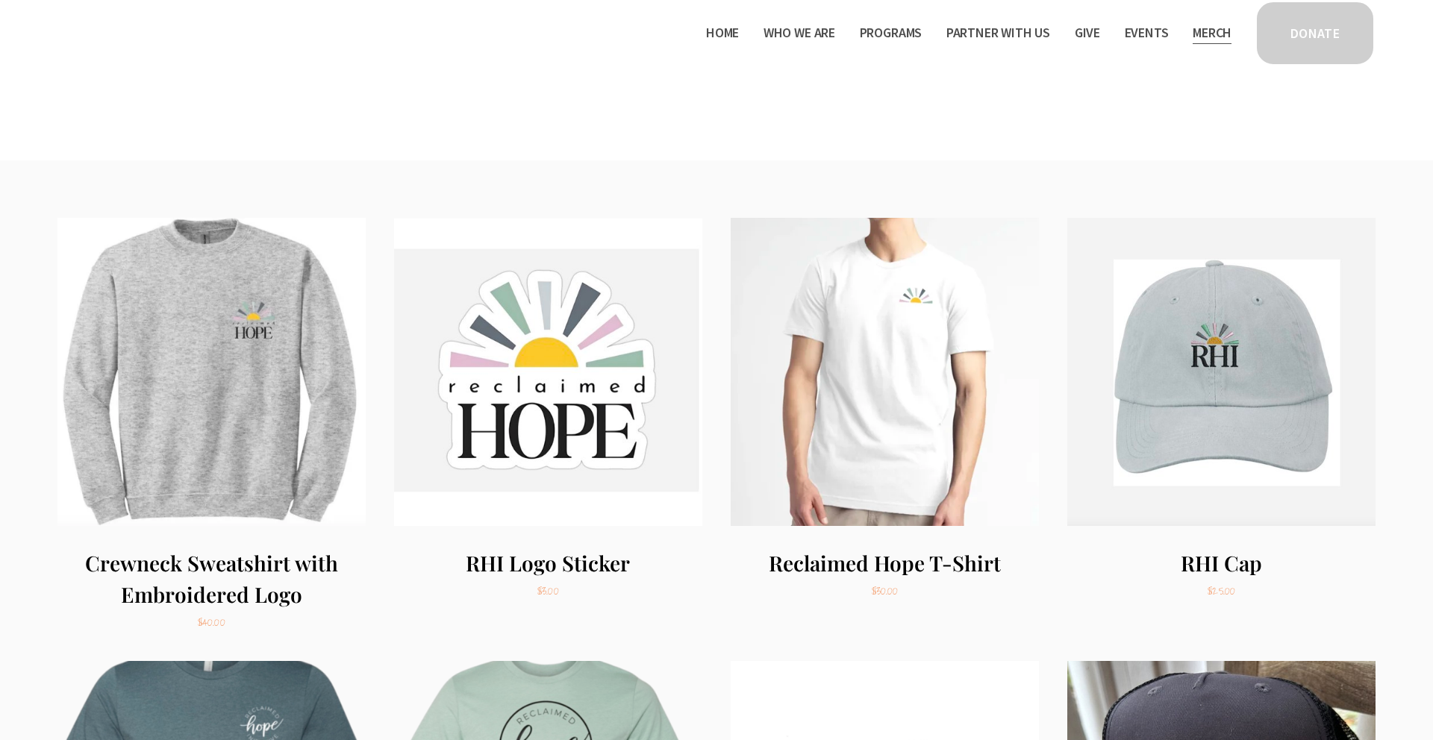  Describe the element at coordinates (1221, 591) in the screenshot. I see `div: $25.00` at that location.